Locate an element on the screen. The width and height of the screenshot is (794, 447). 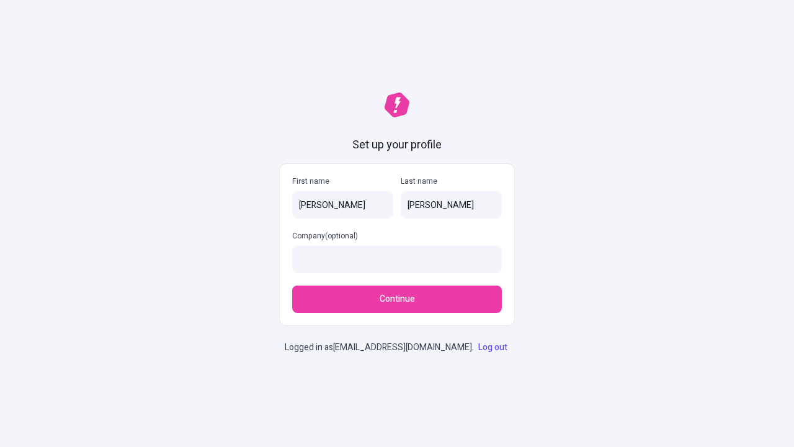
h1: Set up your profile is located at coordinates (397, 145).